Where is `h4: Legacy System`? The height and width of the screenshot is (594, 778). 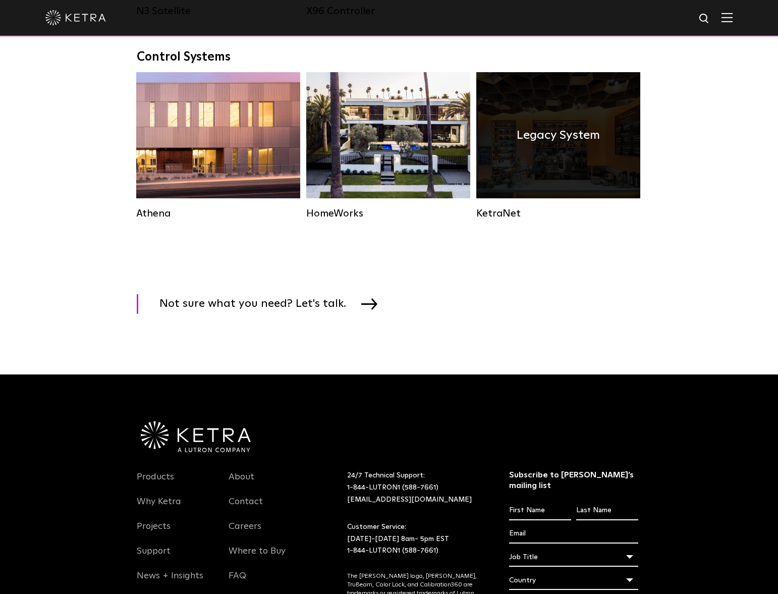
h4: Legacy System is located at coordinates (558, 135).